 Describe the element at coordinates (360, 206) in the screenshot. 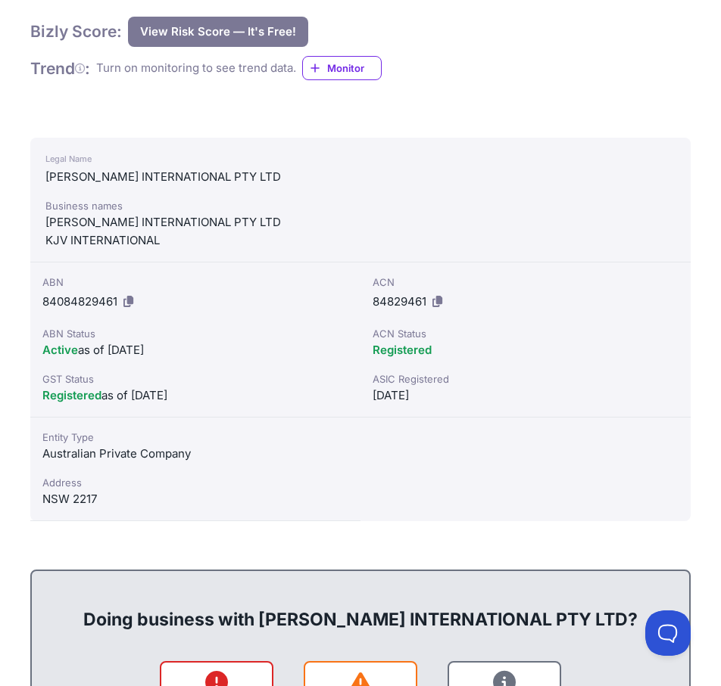

I see `div: Business names` at that location.